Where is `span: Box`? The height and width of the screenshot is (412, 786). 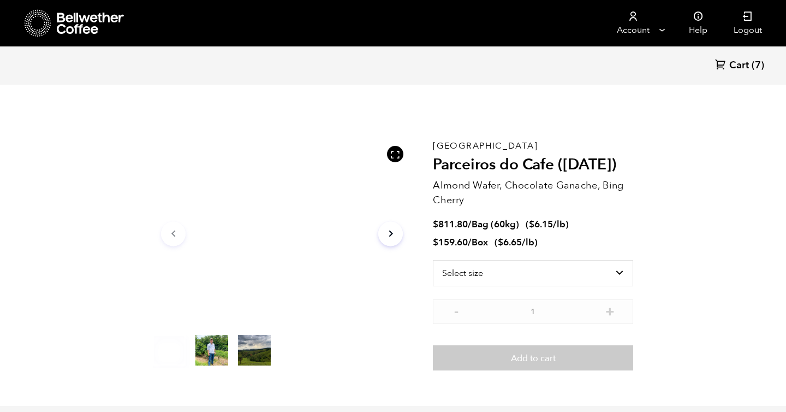 span: Box is located at coordinates (480, 242).